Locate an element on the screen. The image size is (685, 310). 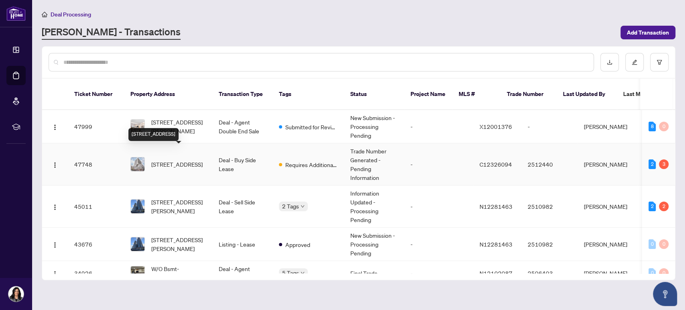
td: Information Updated - Processing Pending is located at coordinates (374, 206).